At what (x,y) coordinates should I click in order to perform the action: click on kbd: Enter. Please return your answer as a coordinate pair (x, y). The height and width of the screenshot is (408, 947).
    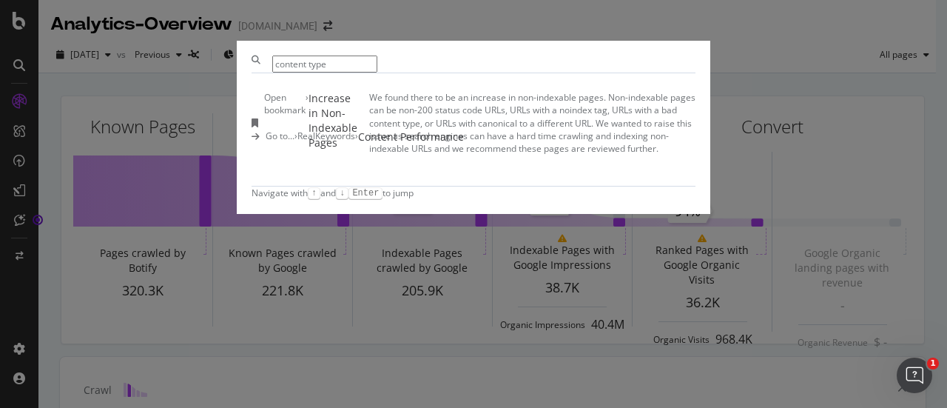
    Looking at the image, I should click on (365, 193).